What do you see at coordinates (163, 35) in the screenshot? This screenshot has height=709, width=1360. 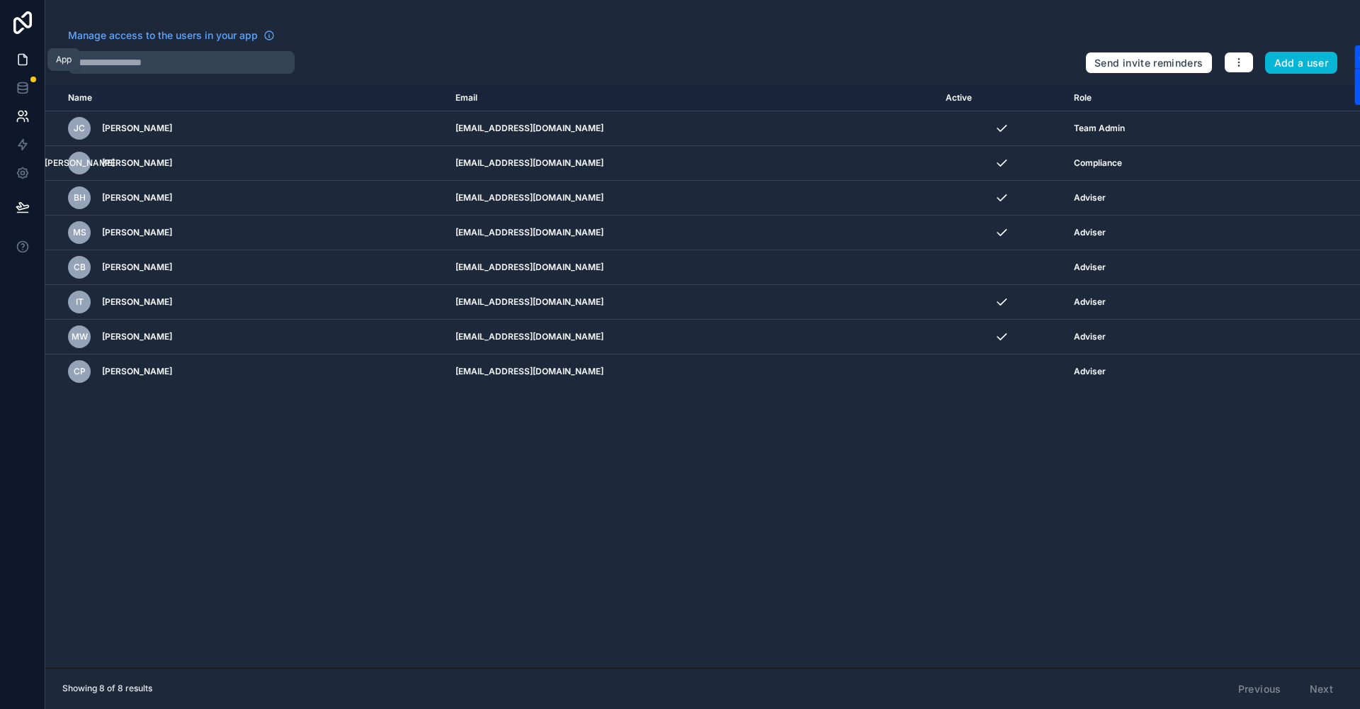 I see `span: Manage access to the users in your app` at bounding box center [163, 35].